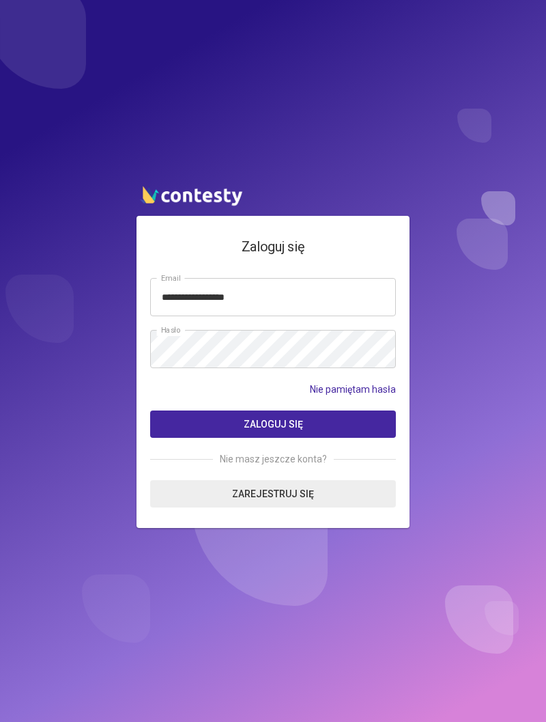 The image size is (546, 722). I want to click on span: Nie masz jeszcze konta?, so click(273, 459).